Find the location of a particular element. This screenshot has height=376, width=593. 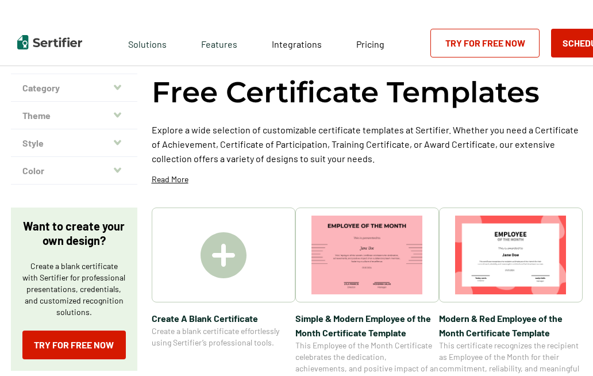

button: Theme is located at coordinates (74, 115).